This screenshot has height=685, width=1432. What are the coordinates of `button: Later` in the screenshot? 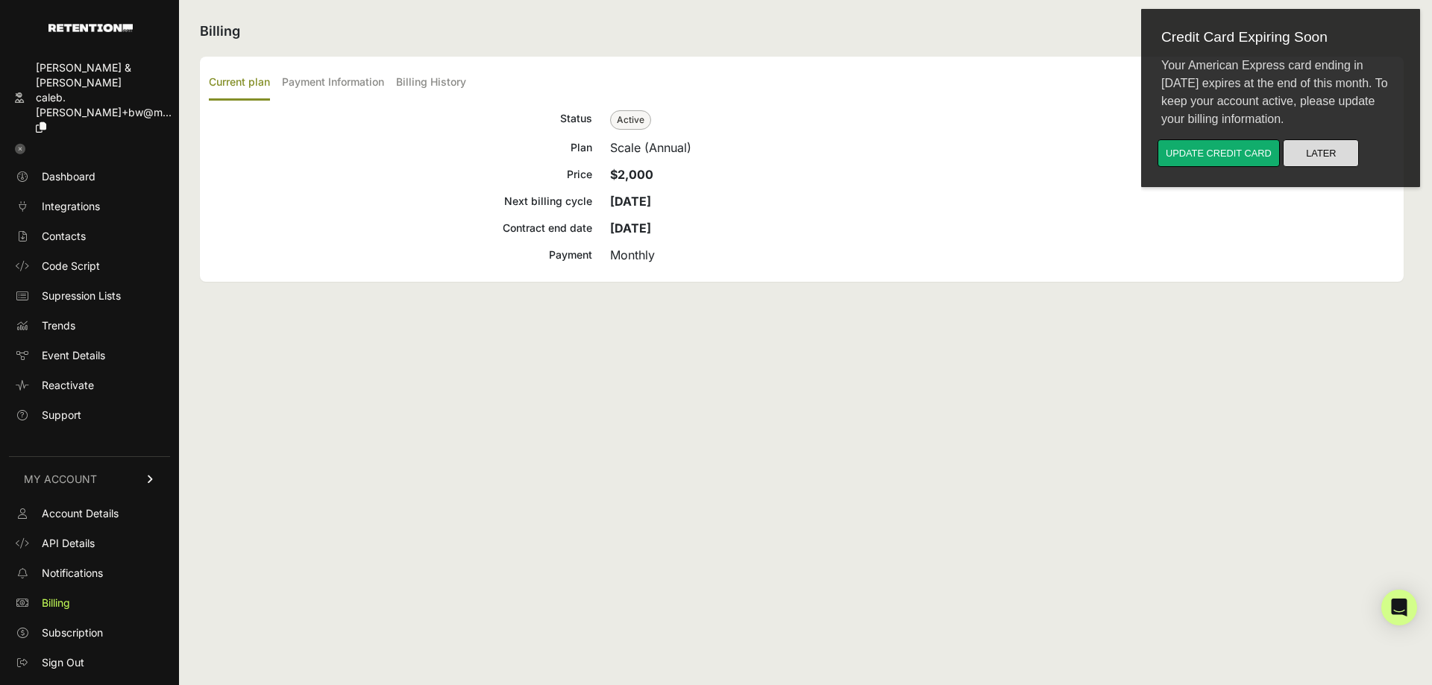 It's located at (180, 153).